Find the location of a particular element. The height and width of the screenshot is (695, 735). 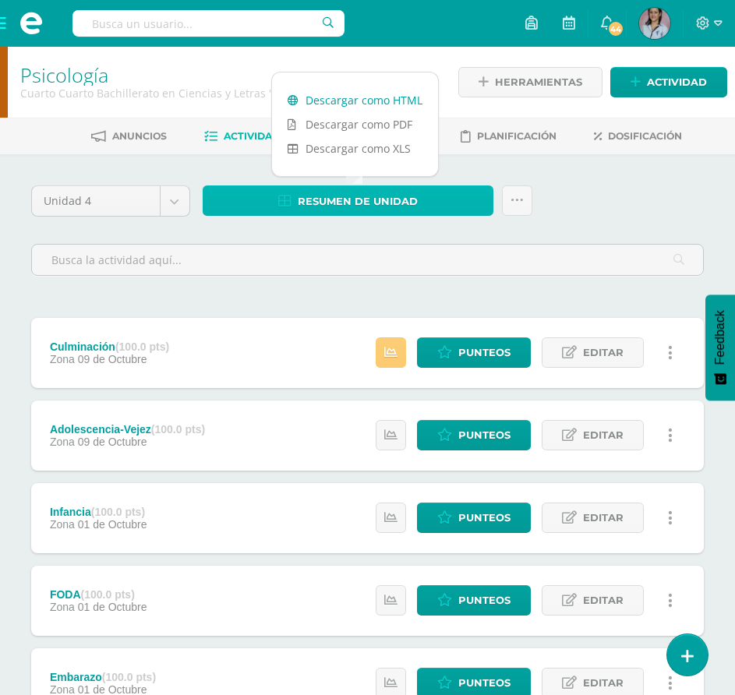

span: Dosificación is located at coordinates (644, 136).